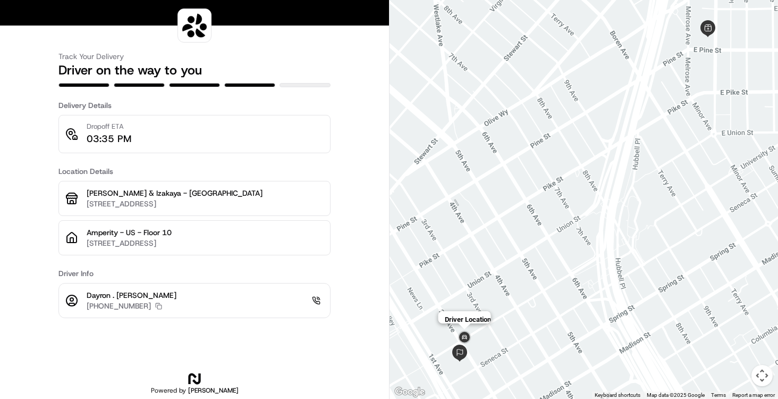 This screenshot has width=778, height=399. What do you see at coordinates (205, 232) in the screenshot?
I see `p: Amperity - US - Floor 10` at bounding box center [205, 232].